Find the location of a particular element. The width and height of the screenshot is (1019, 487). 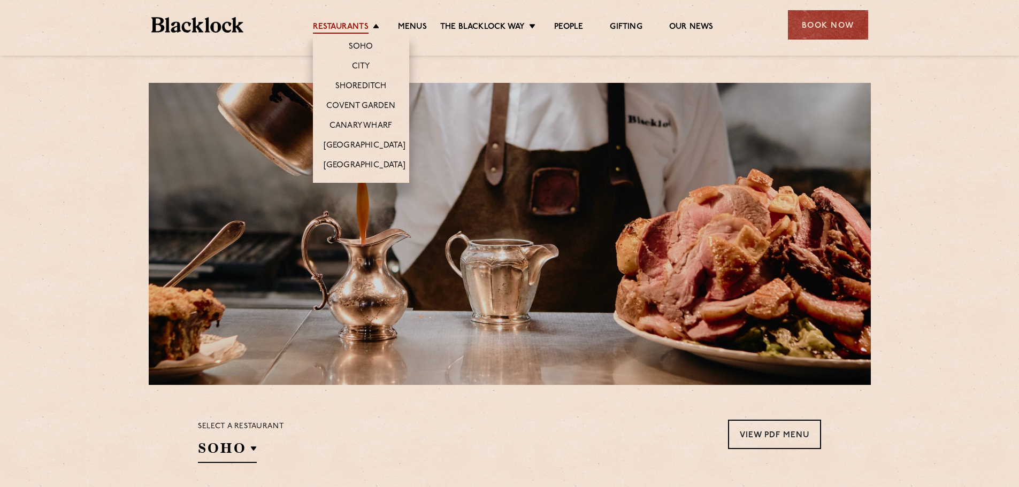

a: Menus is located at coordinates (412, 28).